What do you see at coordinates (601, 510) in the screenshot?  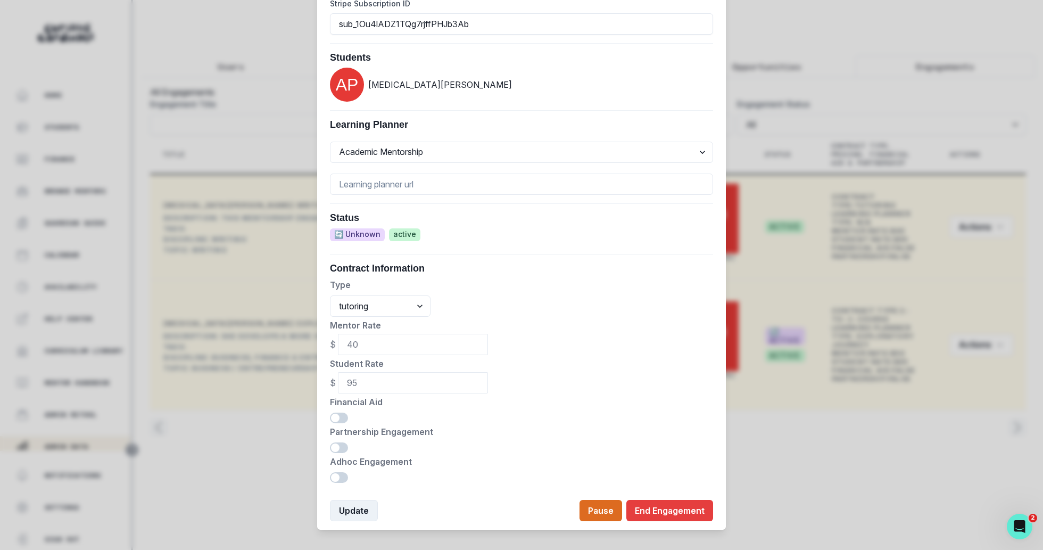 I see `button: Pause` at bounding box center [601, 510].